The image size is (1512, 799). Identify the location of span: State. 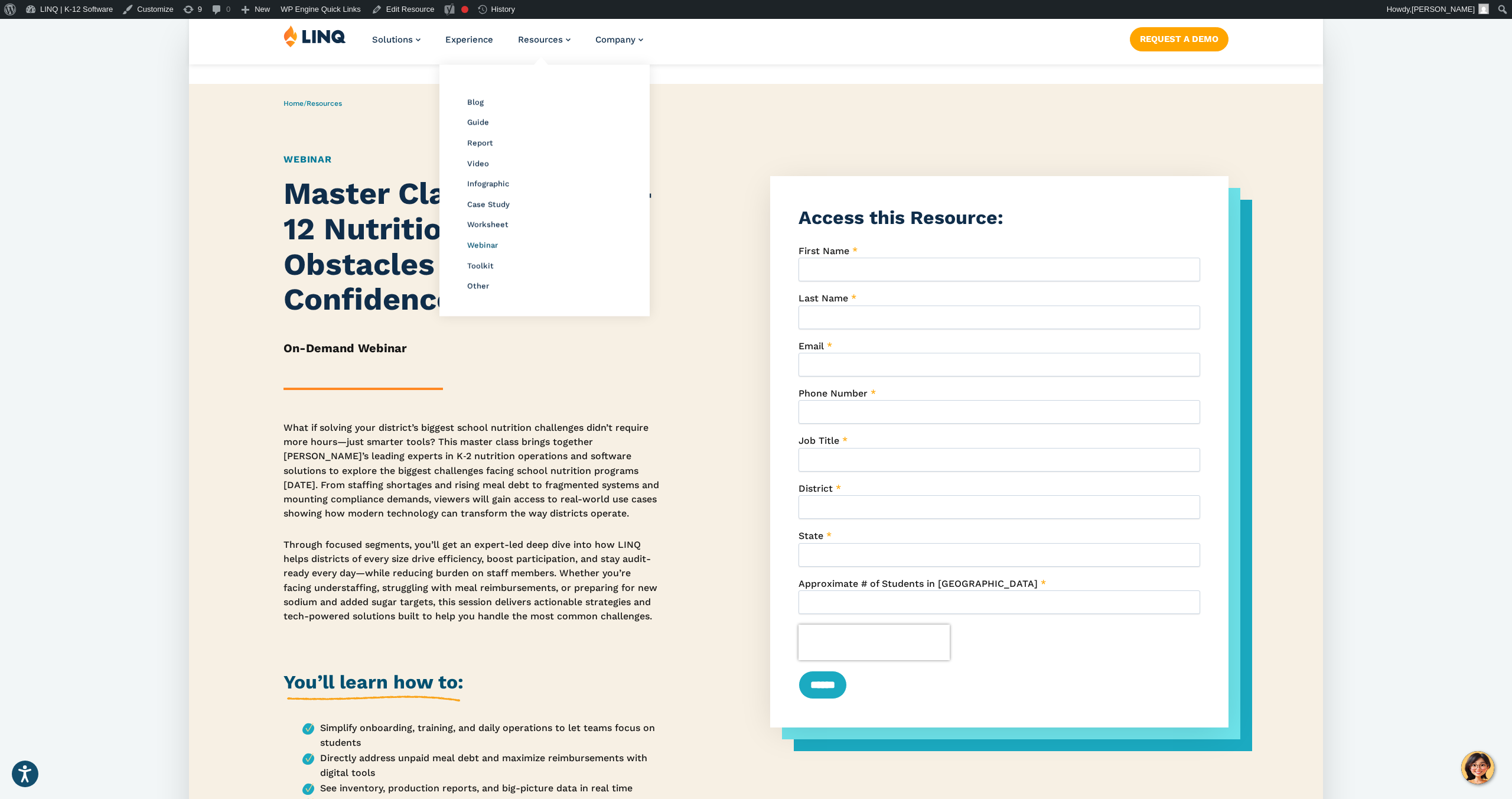
(811, 536).